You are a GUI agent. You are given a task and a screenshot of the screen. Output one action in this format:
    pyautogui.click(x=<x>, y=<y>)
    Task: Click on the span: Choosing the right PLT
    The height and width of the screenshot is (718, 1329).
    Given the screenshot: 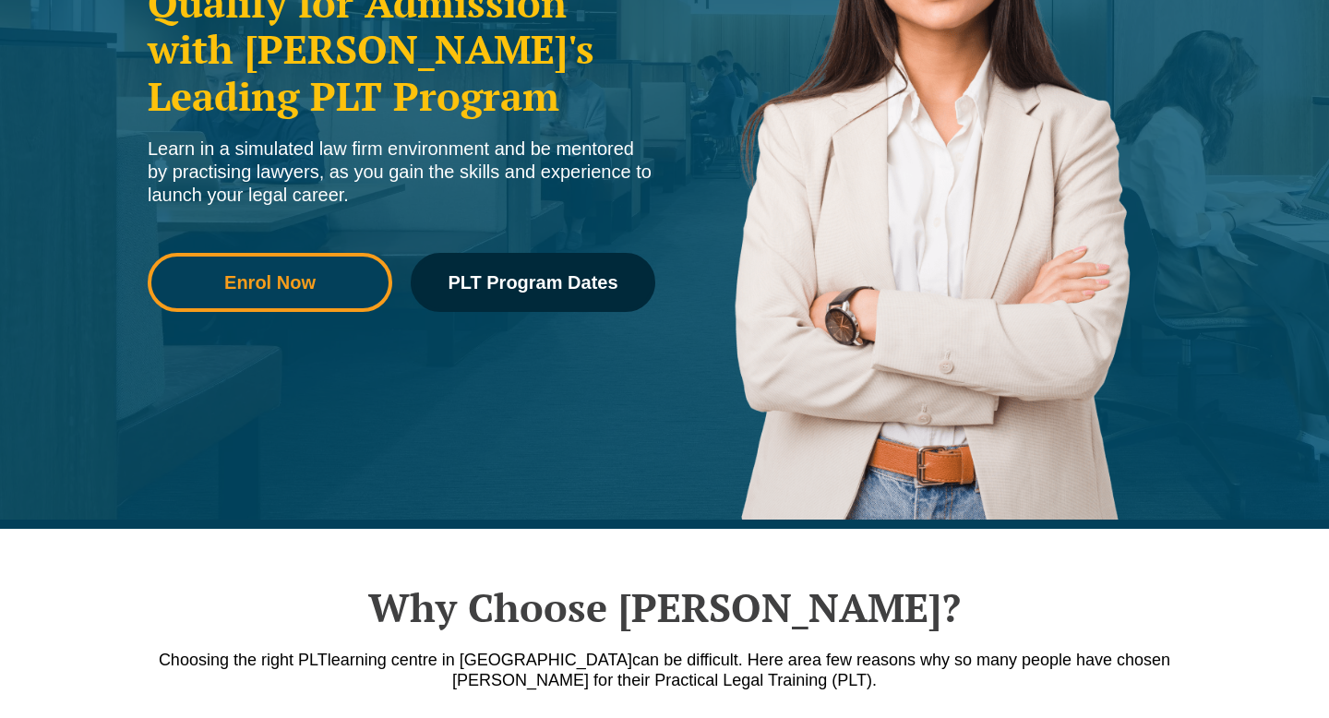 What is the action you would take?
    pyautogui.click(x=243, y=660)
    